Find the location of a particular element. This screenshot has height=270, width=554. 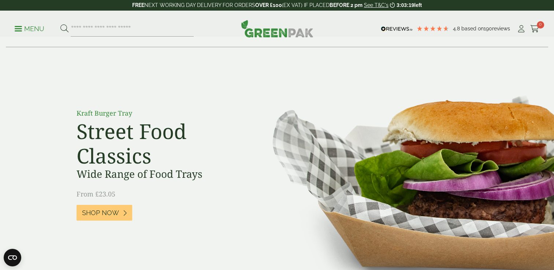

button: Open CMP widget is located at coordinates (12, 258).